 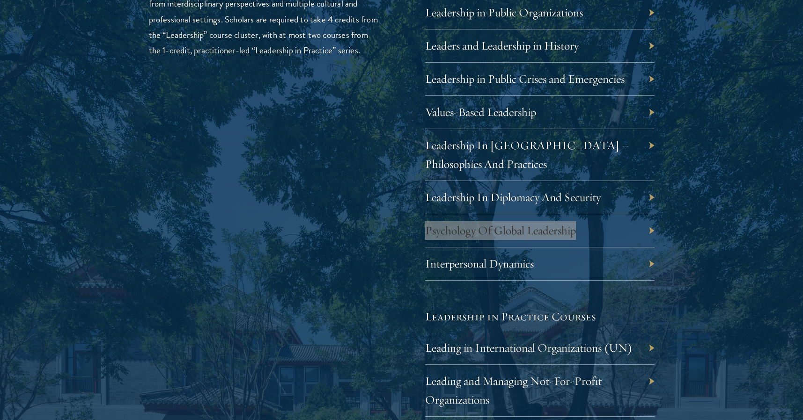 I want to click on a: Leading and Managing Not-For-Profit Organizations, so click(x=513, y=390).